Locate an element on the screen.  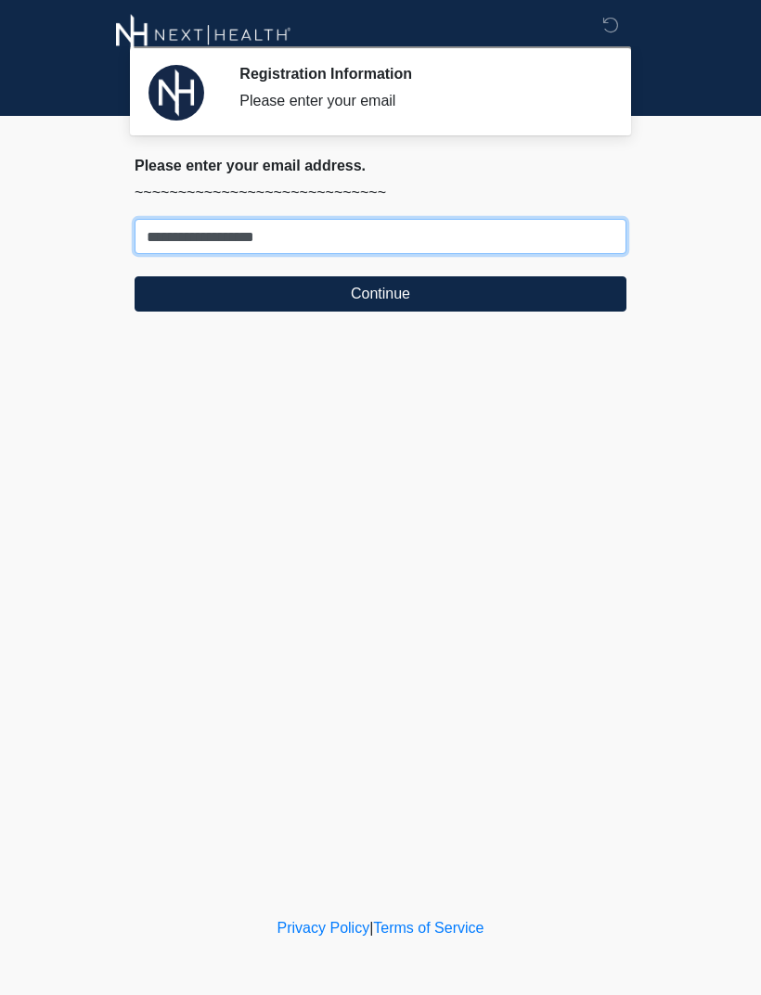
img: Next-Health Montecito Logo is located at coordinates (203, 34).